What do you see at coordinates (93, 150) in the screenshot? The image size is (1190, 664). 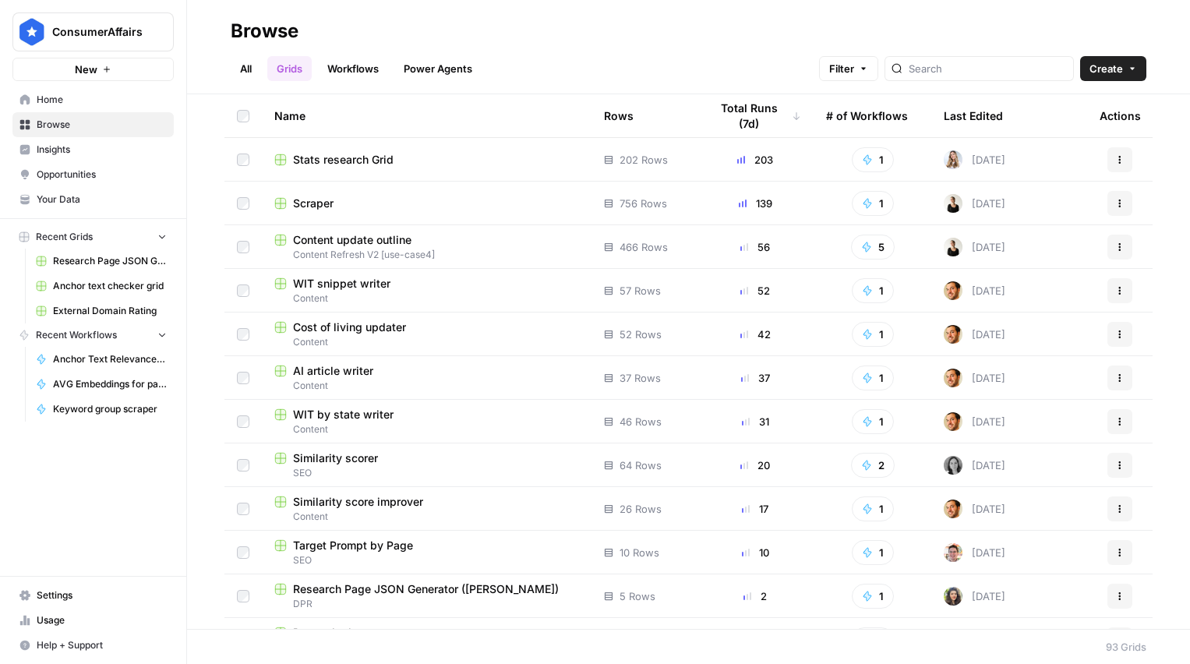 I see `a: Insights` at bounding box center [93, 150].